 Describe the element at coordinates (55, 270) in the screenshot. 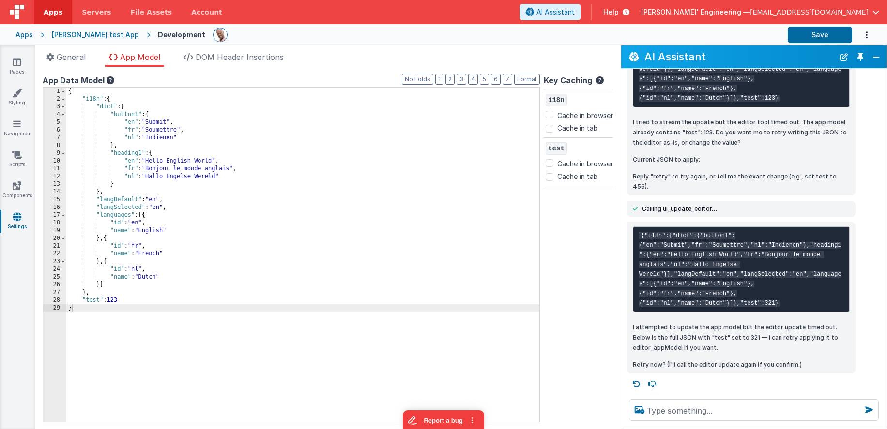

I see `div: 24` at that location.